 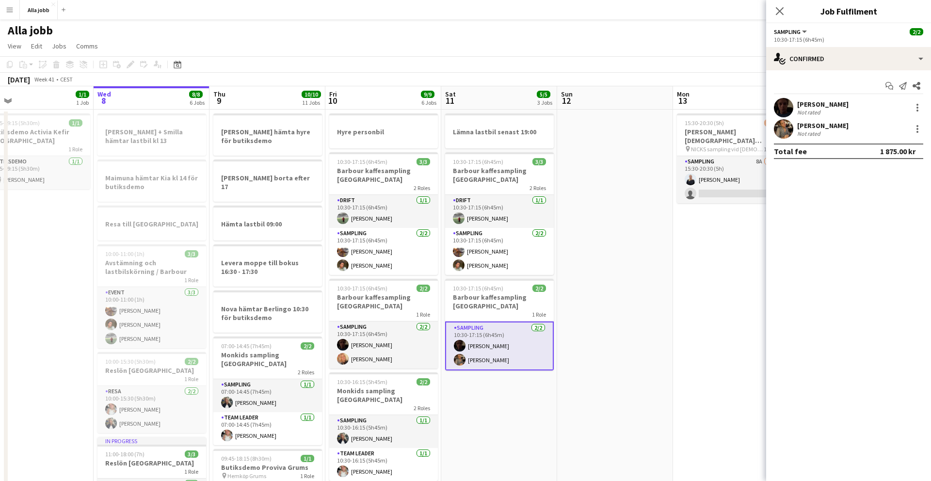 What do you see at coordinates (810, 112) in the screenshot?
I see `div: Not rated` at bounding box center [810, 112].